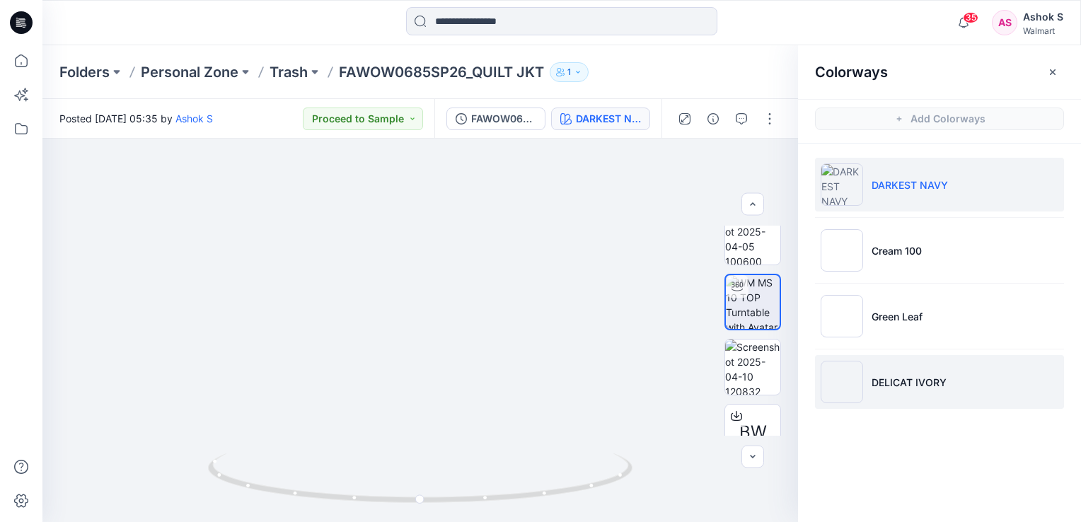 This screenshot has height=522, width=1081. What do you see at coordinates (970, 18) in the screenshot?
I see `span: 35` at bounding box center [970, 18].